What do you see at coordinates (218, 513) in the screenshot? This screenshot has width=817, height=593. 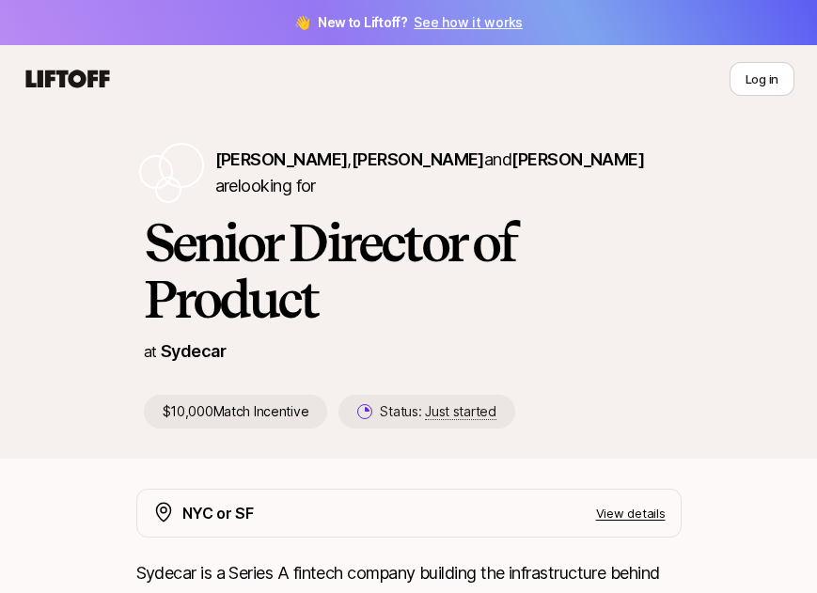 I see `p: NYC or SF` at bounding box center [218, 513].